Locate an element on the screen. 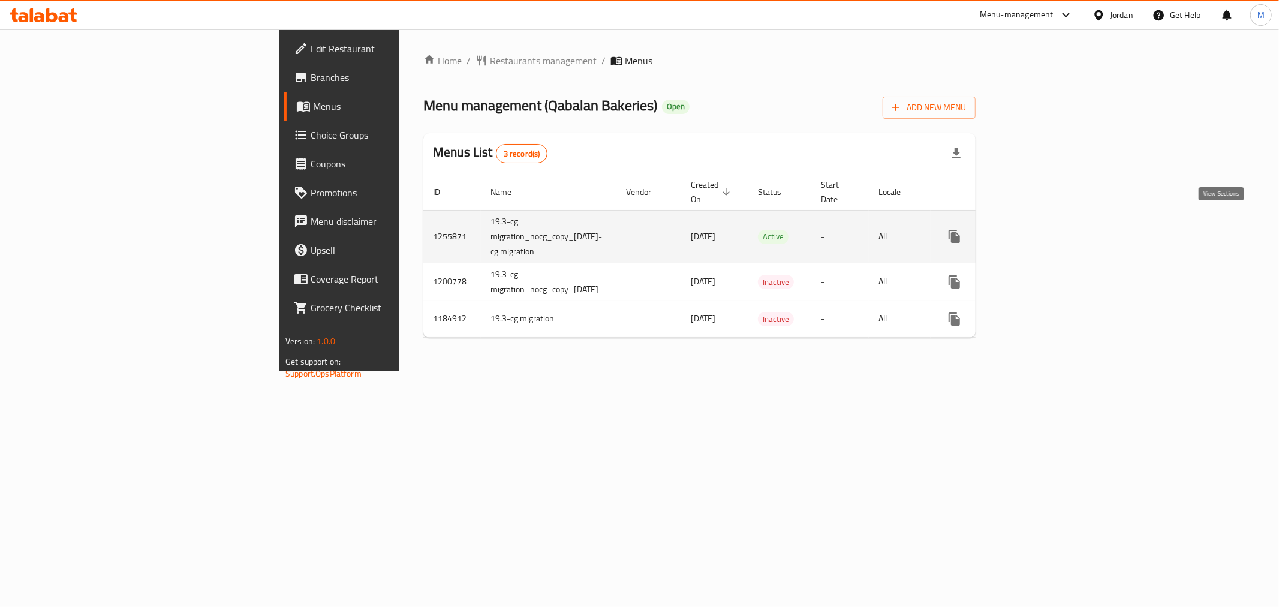  div: Total records count is located at coordinates (522, 154).